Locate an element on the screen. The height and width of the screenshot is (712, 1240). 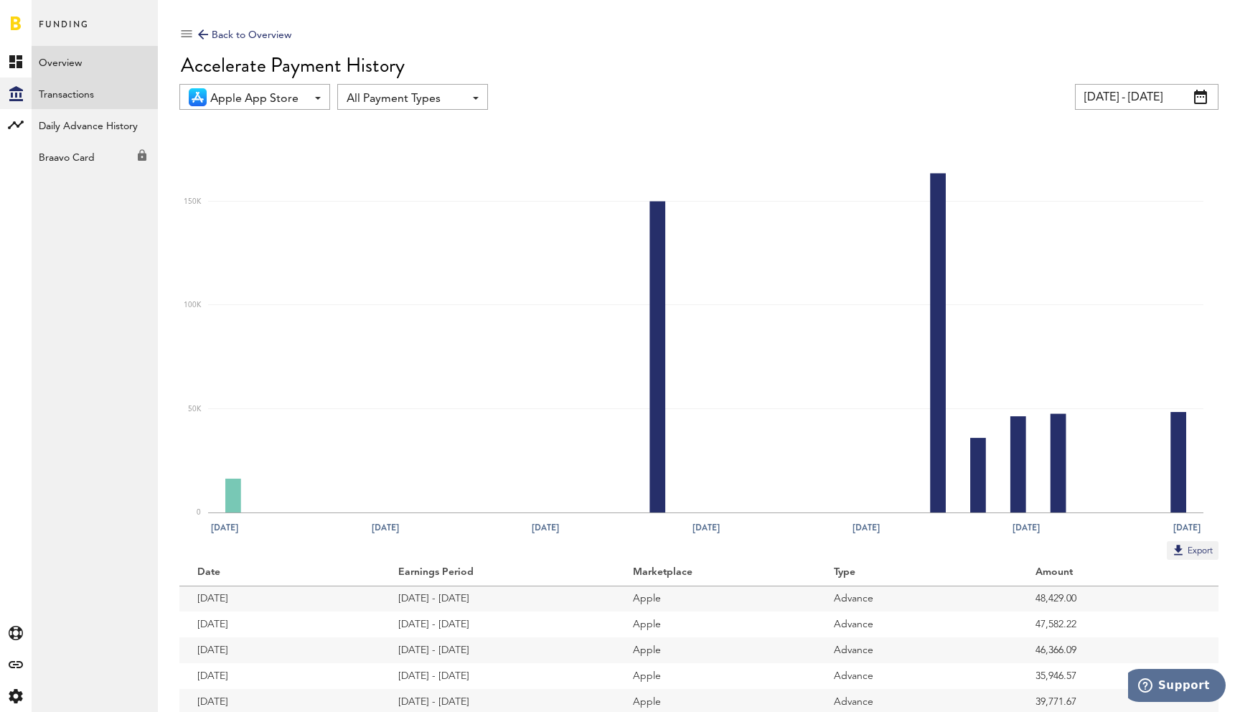
span: All Payment Types is located at coordinates (405, 99).